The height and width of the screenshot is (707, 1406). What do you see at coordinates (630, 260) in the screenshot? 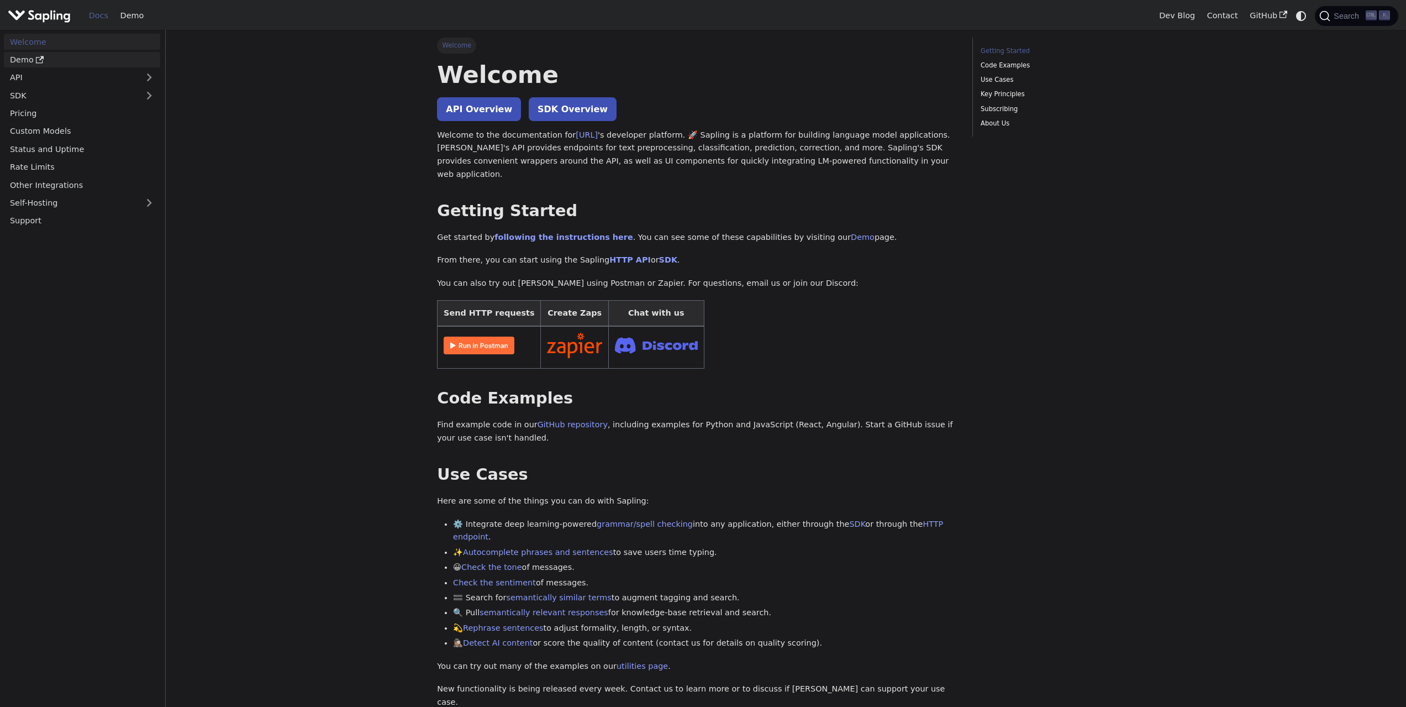
I see `a: HTTP API` at bounding box center [630, 260].